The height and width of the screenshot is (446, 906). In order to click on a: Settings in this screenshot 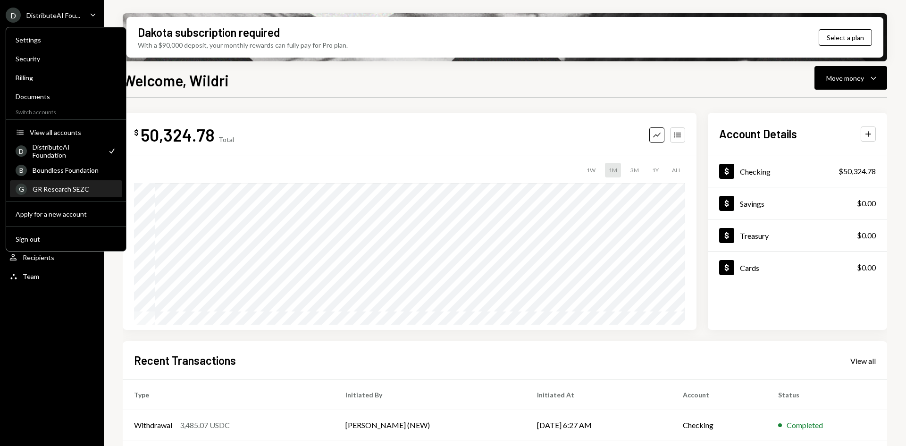, I will do `click(66, 40)`.